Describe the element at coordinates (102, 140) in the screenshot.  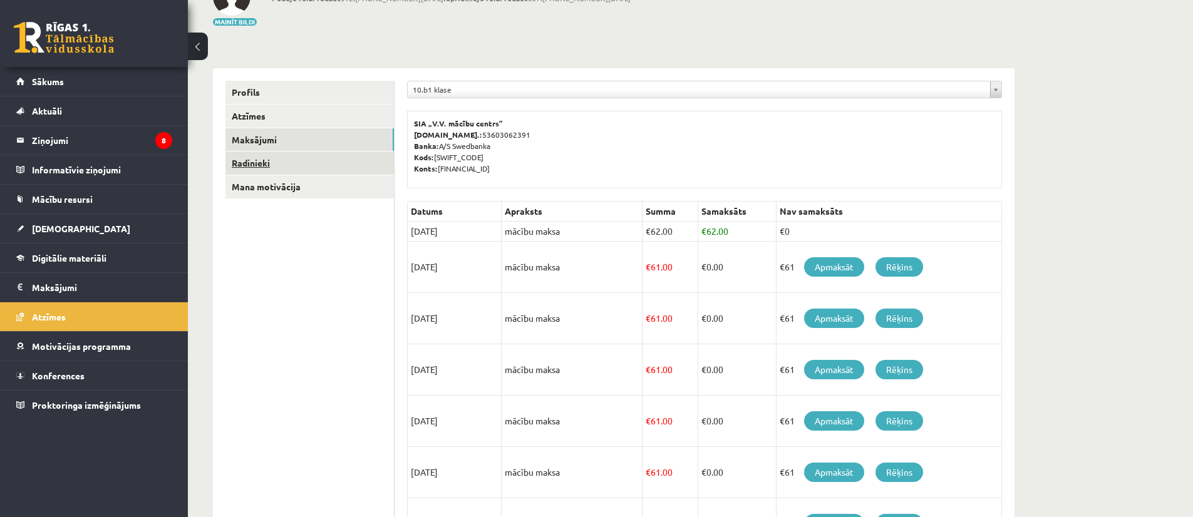
I see `legend: Ziņojumi` at that location.